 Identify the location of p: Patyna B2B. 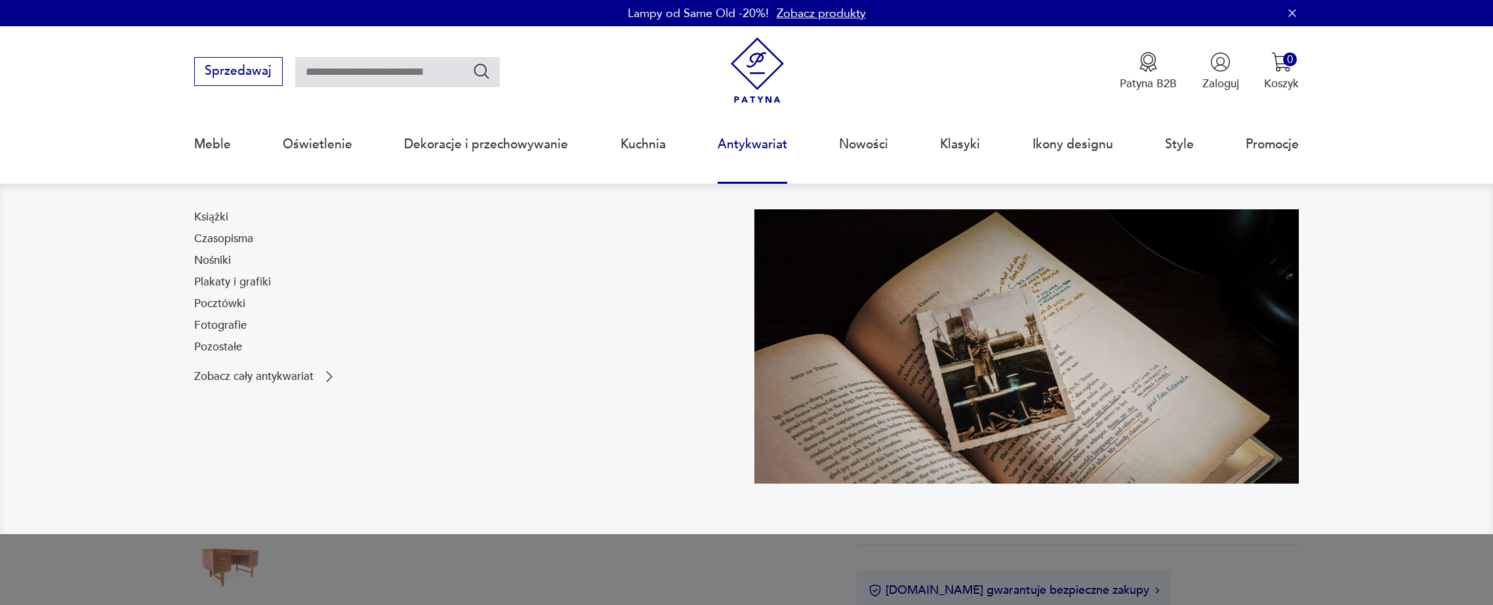
(1148, 83).